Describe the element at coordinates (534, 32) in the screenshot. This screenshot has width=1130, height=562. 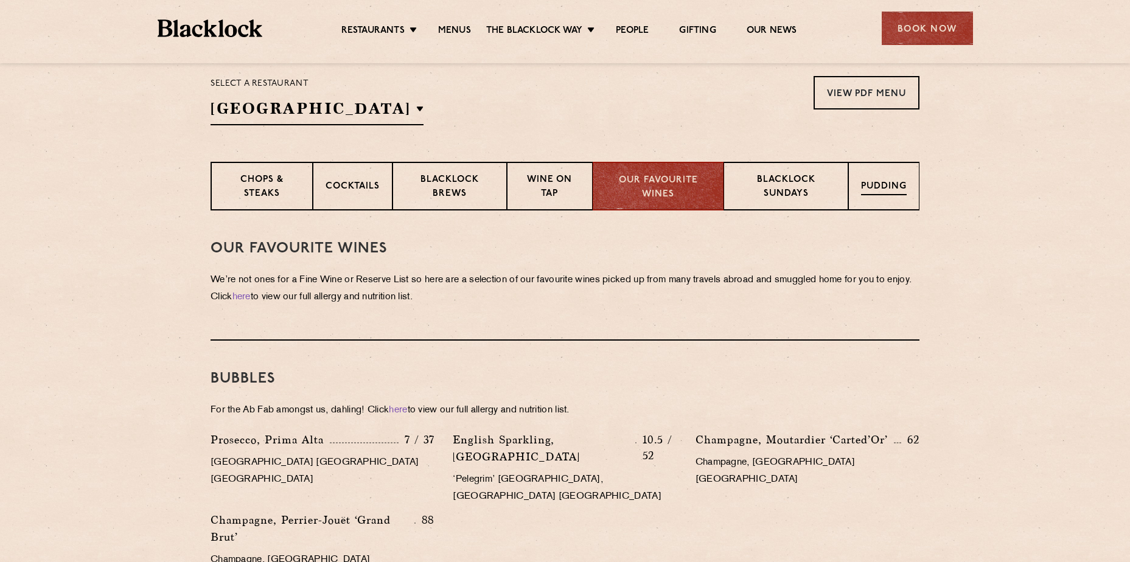
I see `a: The Blacklock Way` at that location.